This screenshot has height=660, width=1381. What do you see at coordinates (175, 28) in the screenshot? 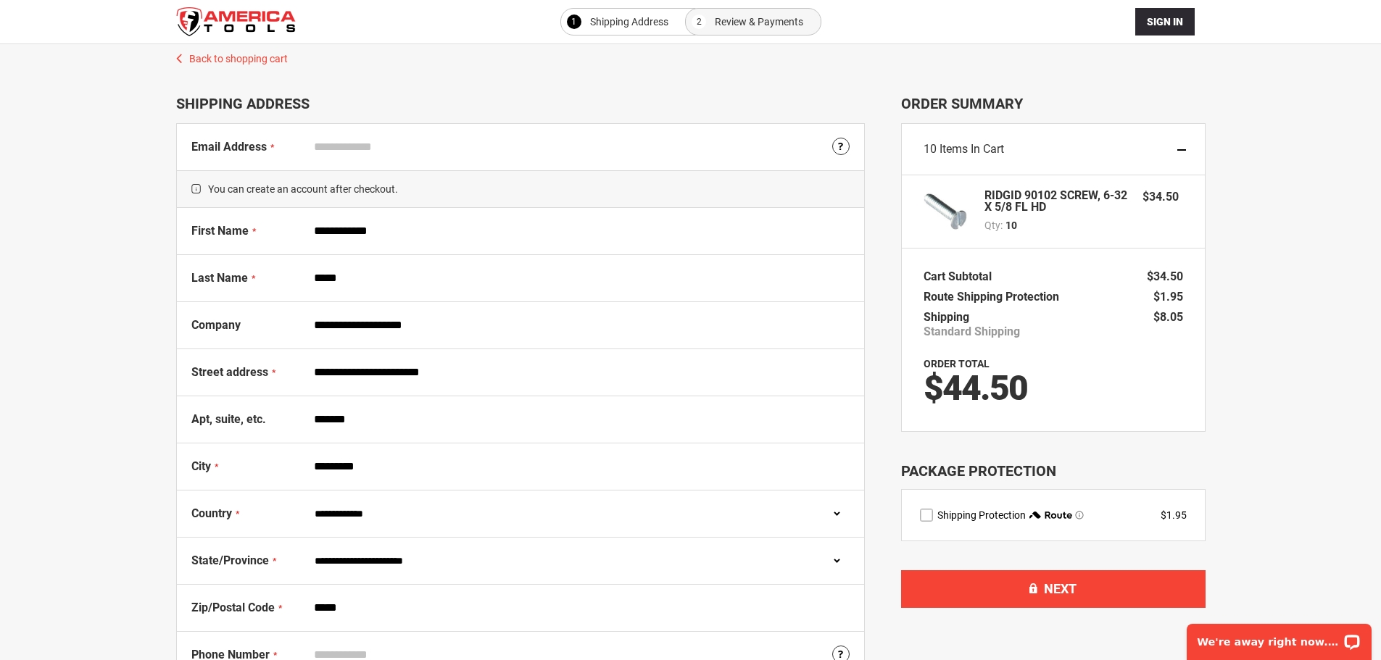
I see `button: Open LiveChat chat widget` at bounding box center [175, 28].